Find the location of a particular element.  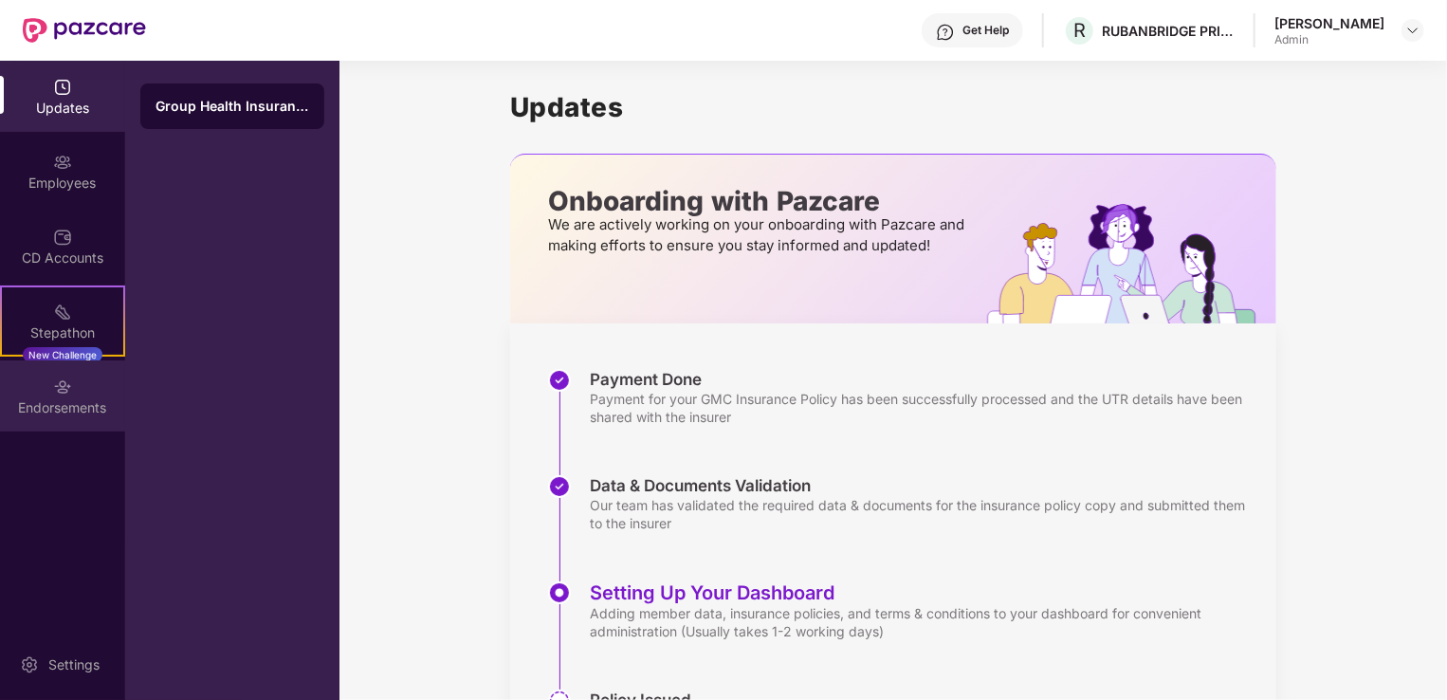

img: svg+xml;base64,PHN2ZyBpZD0iRHJvcGRvd24tMzJ4MzIiIHhtbG5zPSJodHRwOi8vd3d3LnczLm9yZy8yMDAwL3N2ZyIgd2... is located at coordinates (1413, 30).